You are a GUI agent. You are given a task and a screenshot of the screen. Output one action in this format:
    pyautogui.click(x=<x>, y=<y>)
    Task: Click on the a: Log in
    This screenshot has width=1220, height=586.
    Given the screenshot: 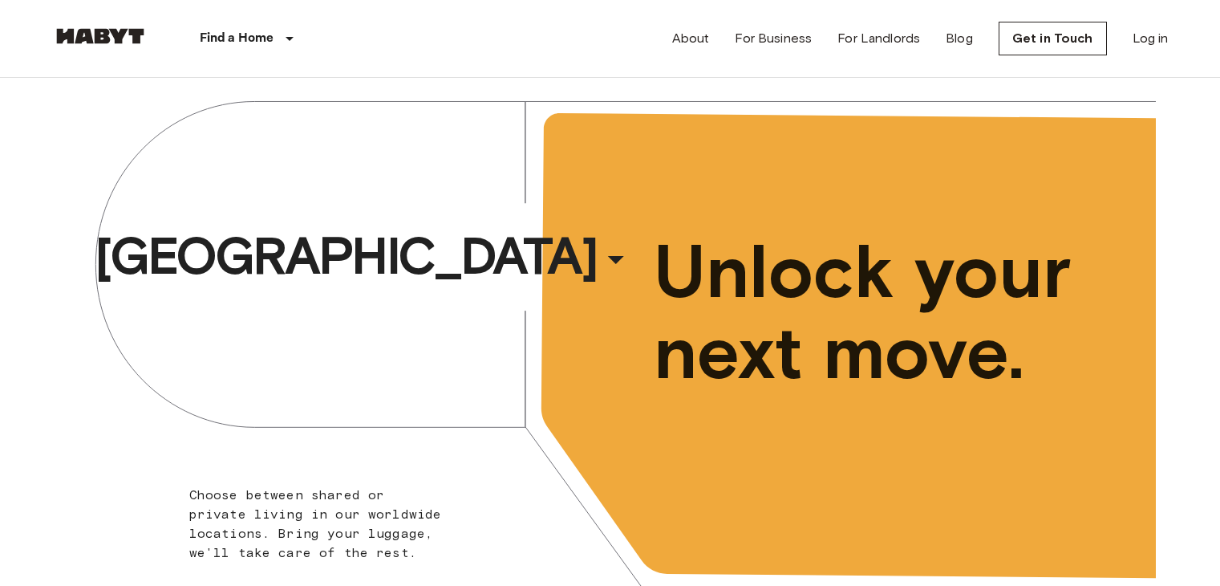 What is the action you would take?
    pyautogui.click(x=1151, y=39)
    